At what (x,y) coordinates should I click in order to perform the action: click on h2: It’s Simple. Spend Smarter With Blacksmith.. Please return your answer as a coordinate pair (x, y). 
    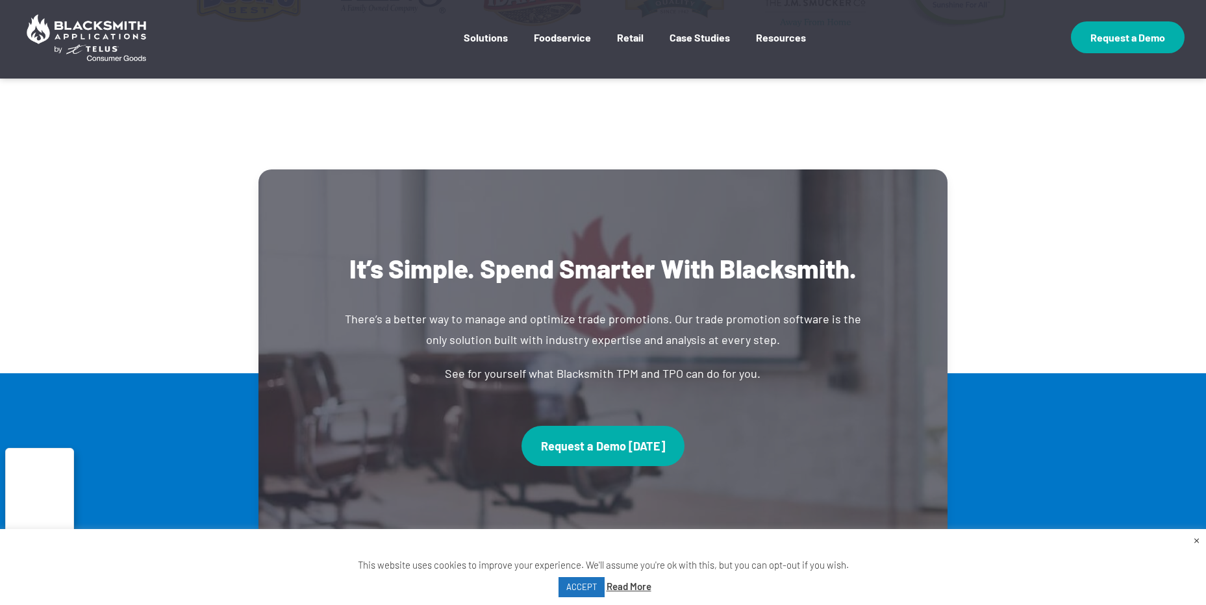
    Looking at the image, I should click on (603, 268).